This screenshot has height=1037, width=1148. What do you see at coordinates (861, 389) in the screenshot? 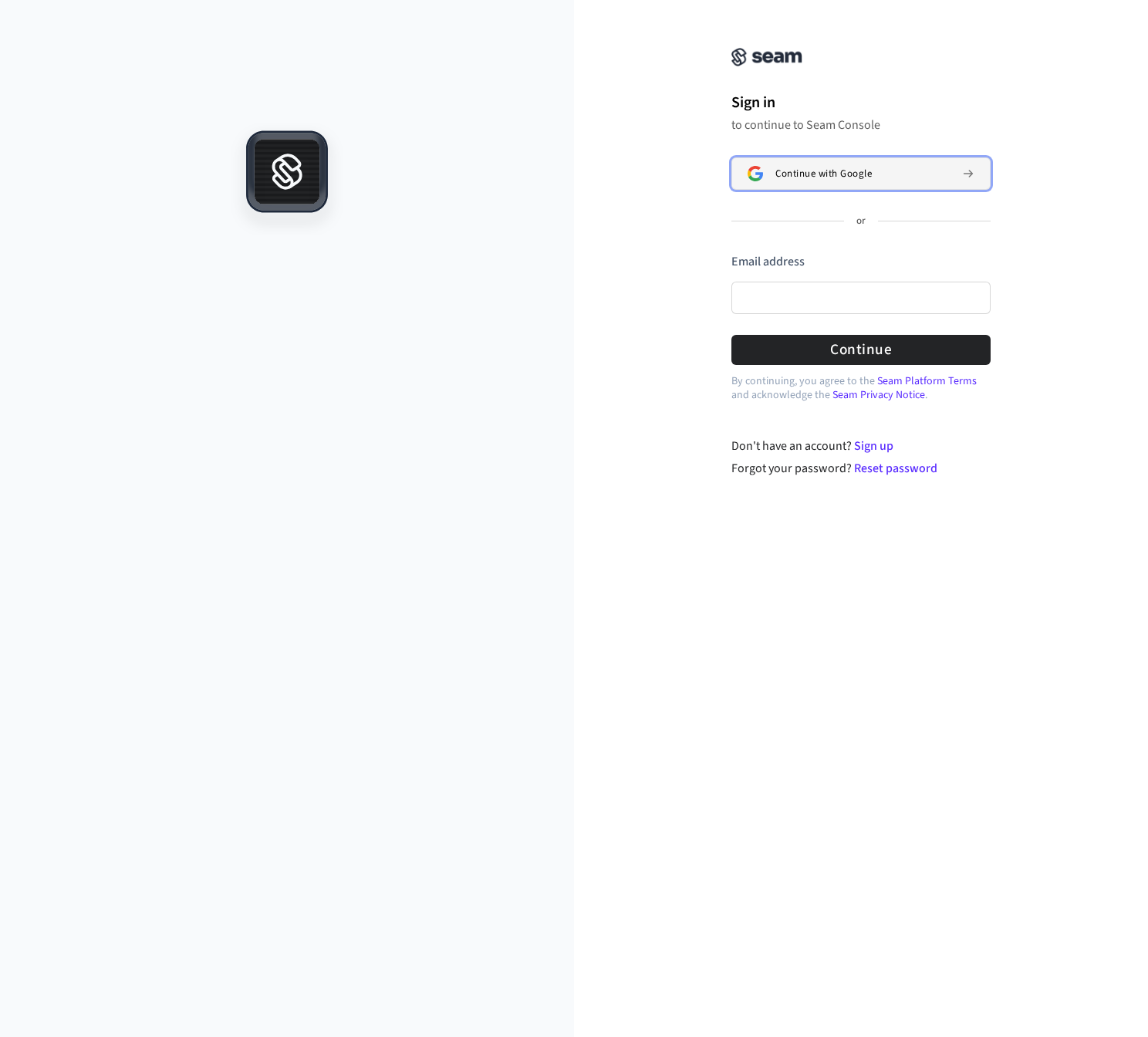
I see `p: By continuing, you agree to the and acknowledge the .` at bounding box center [861, 389].